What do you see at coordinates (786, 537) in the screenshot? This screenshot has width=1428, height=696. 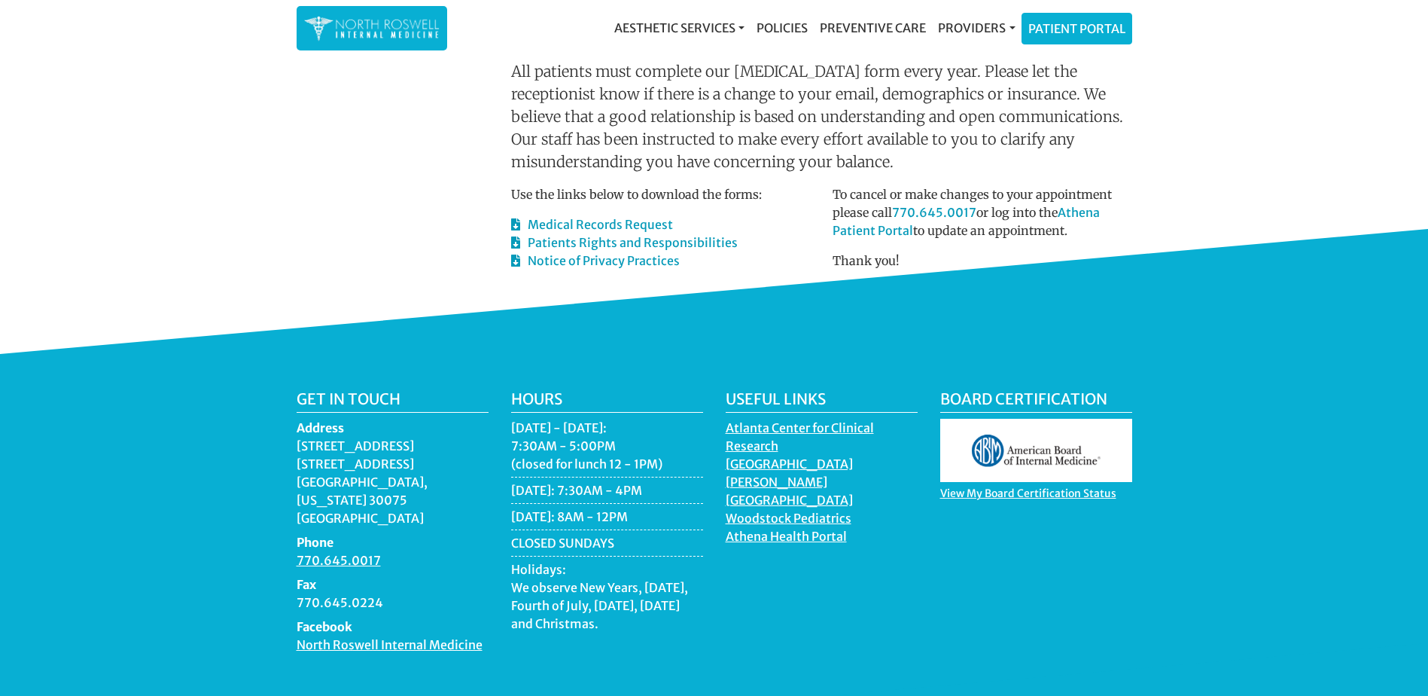 I see `a: Athena Health Portal` at bounding box center [786, 537].